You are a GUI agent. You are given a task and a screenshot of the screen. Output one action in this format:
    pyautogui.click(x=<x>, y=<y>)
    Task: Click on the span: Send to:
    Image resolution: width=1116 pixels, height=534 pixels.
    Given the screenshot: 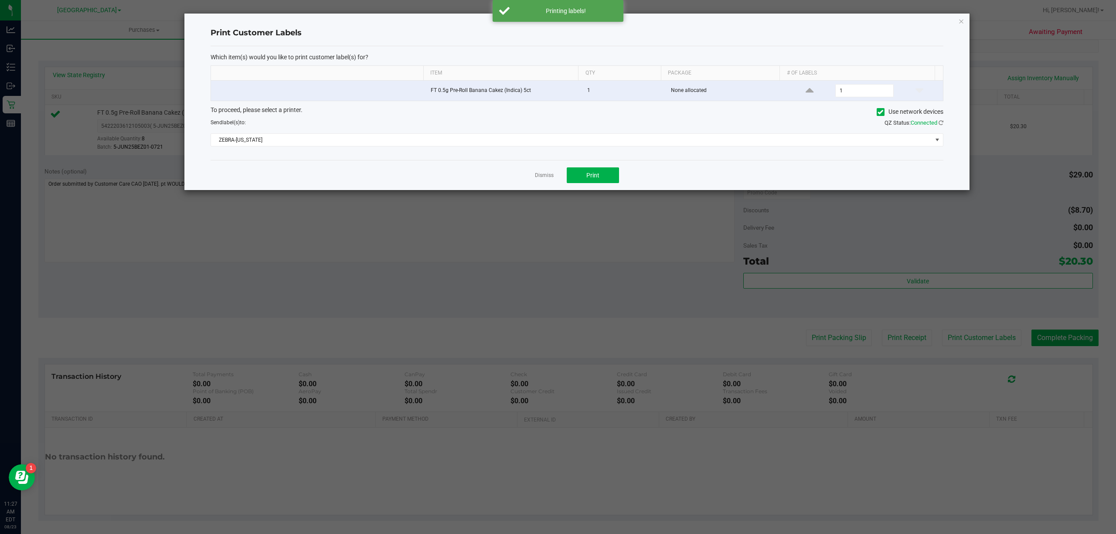 What is the action you would take?
    pyautogui.click(x=228, y=122)
    